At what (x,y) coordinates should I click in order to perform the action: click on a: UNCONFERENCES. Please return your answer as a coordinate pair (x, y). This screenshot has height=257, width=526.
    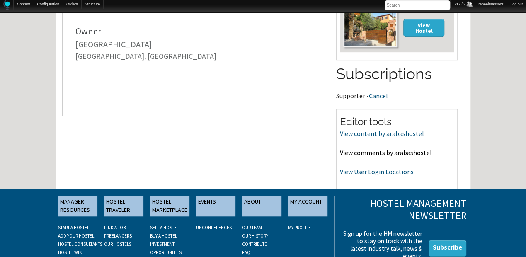
    Looking at the image, I should click on (214, 228).